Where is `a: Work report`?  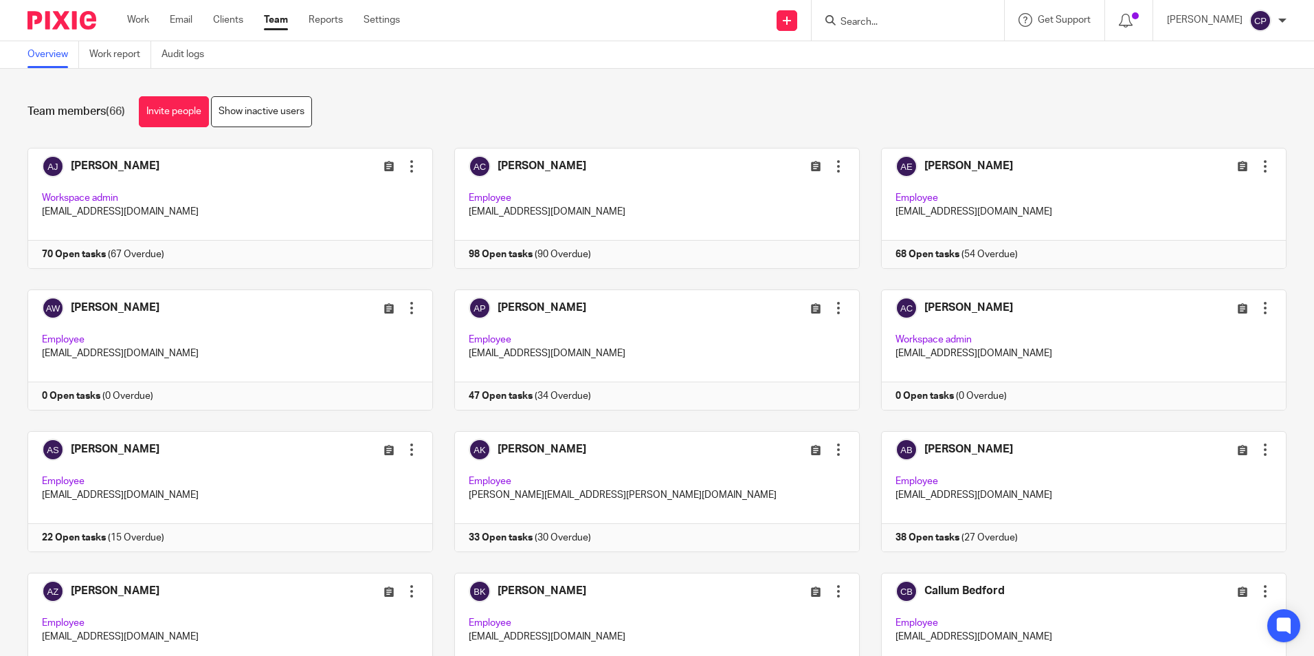
a: Work report is located at coordinates (120, 54).